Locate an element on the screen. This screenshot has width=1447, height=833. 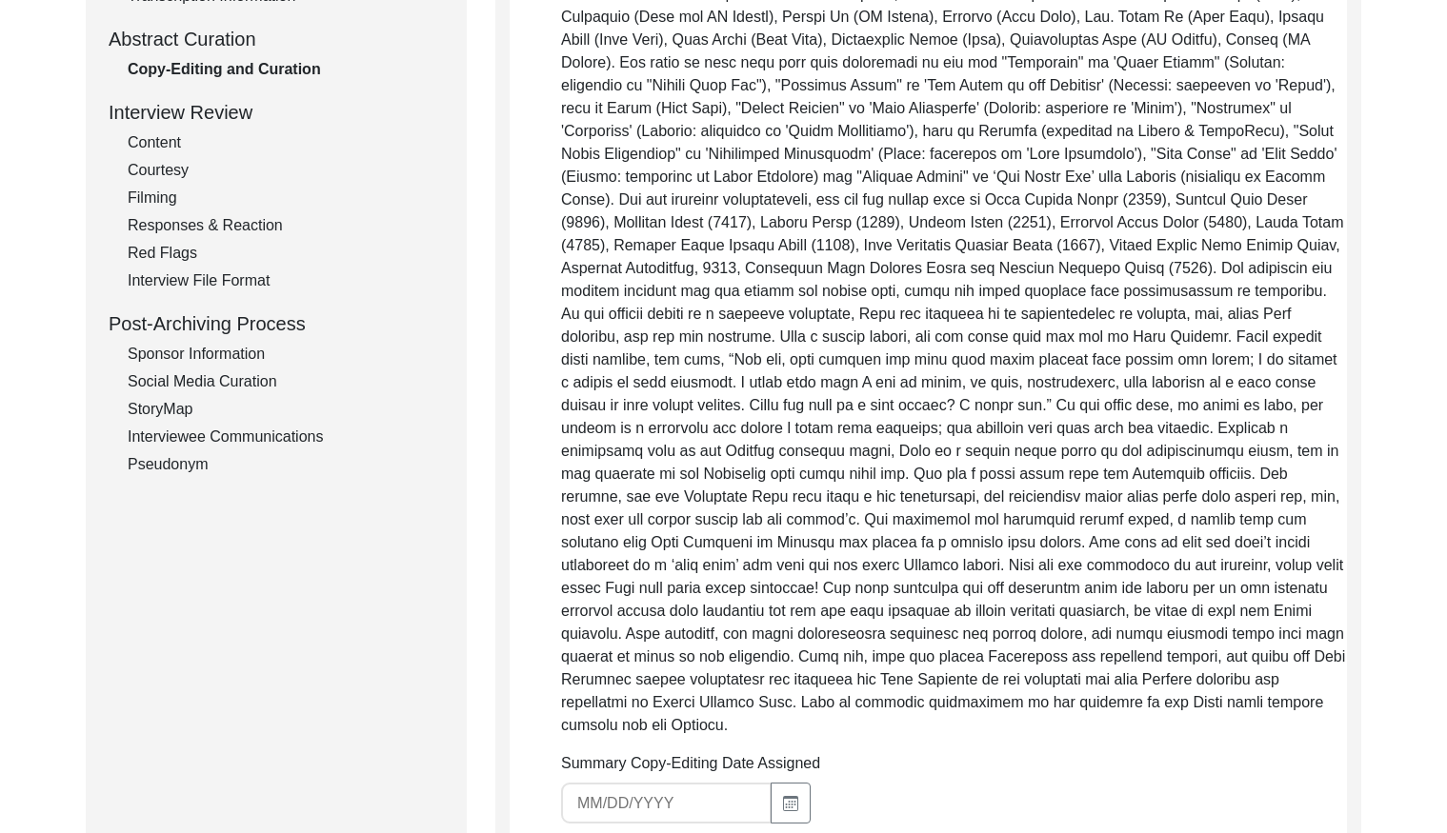
div: Sponsor Information is located at coordinates (286, 354).